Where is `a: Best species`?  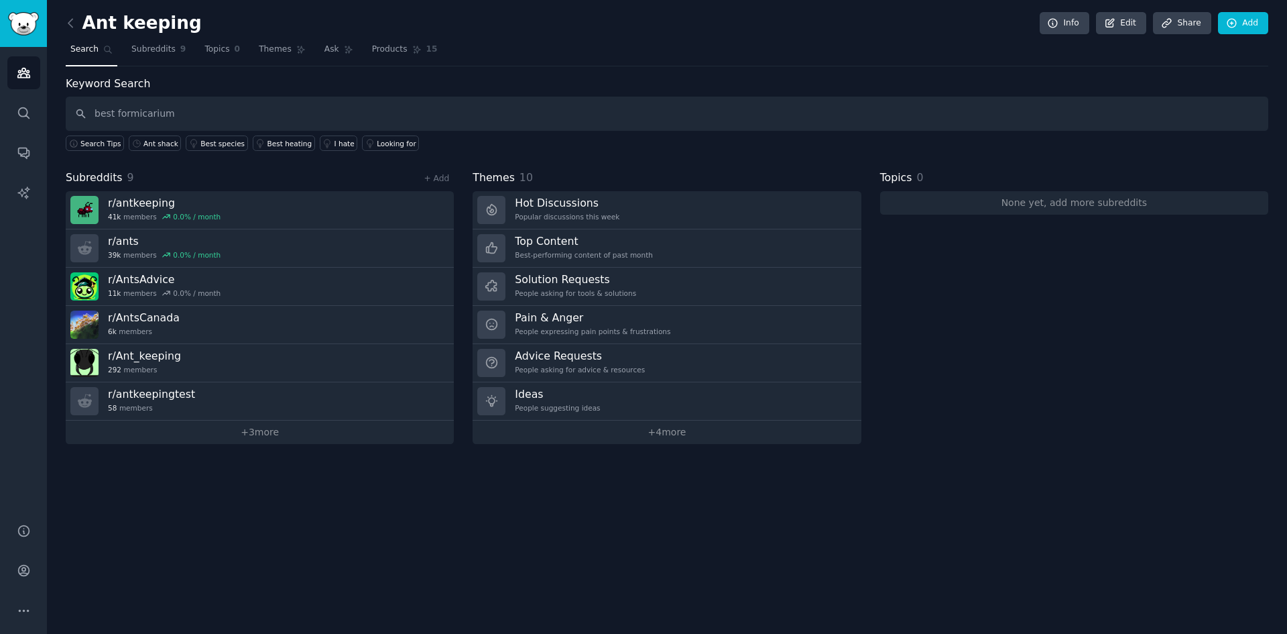
a: Best species is located at coordinates (217, 143).